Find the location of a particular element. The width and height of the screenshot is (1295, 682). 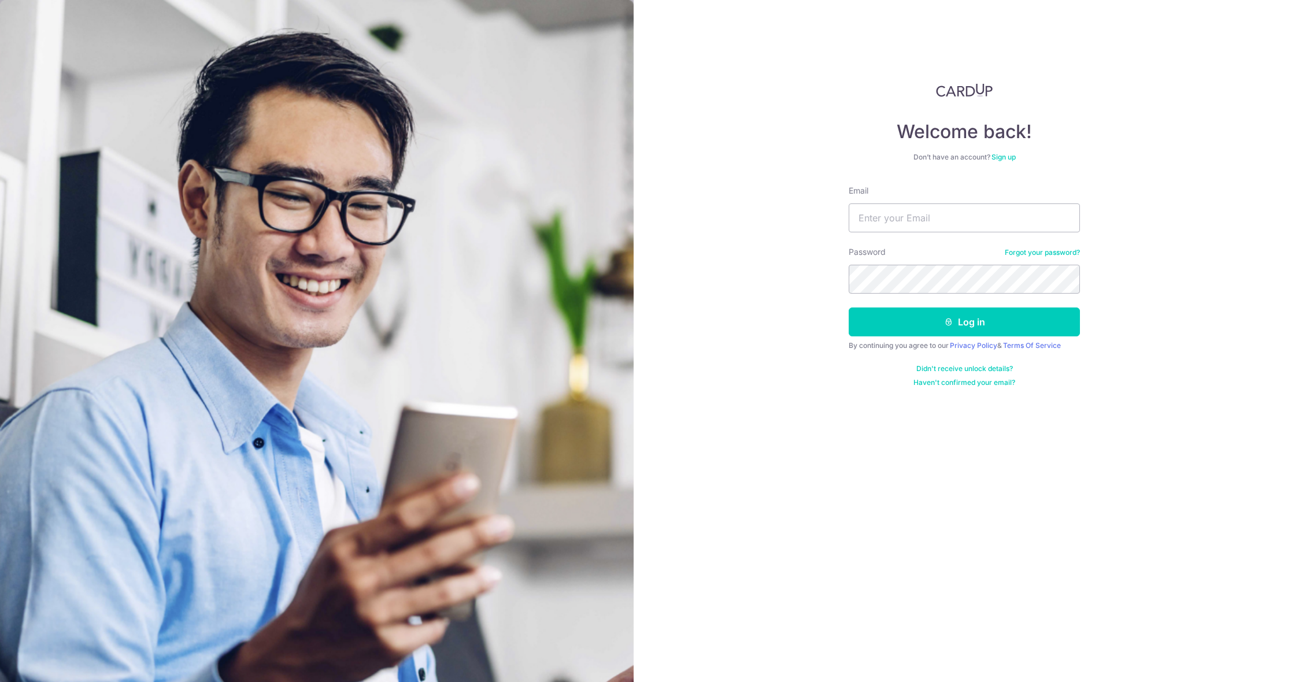

img: CardUp Logo is located at coordinates (964, 90).